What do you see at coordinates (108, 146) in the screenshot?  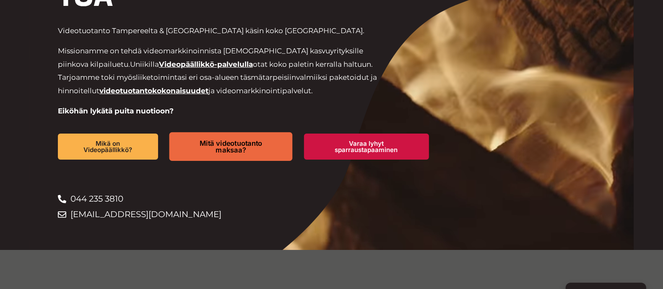 I see `a: Mikä on Videopäällikkö?` at bounding box center [108, 146].